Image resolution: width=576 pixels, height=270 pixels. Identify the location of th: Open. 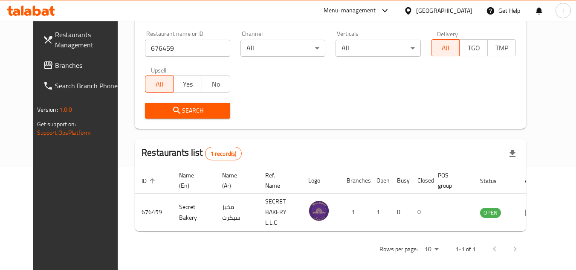
(380, 180).